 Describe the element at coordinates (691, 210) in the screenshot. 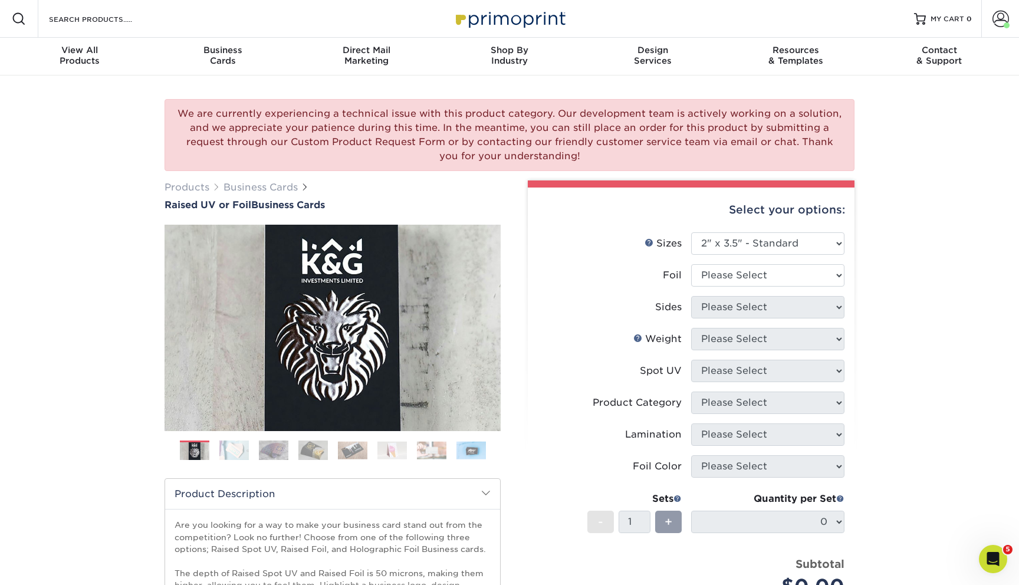

I see `div: Select your options:` at that location.